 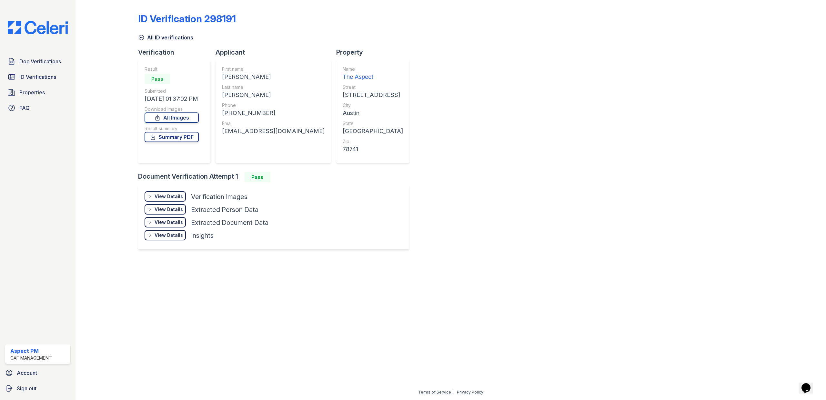 I want to click on a: Properties, so click(x=38, y=92).